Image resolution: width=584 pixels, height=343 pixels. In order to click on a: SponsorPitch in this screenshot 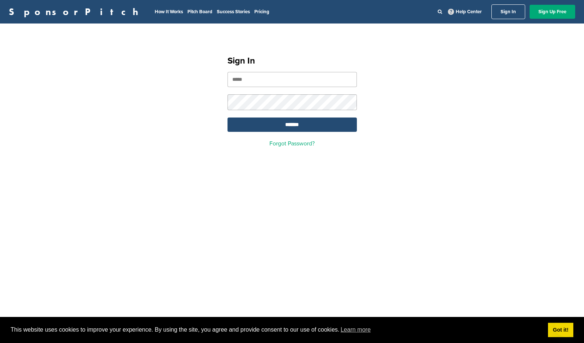, I will do `click(76, 12)`.